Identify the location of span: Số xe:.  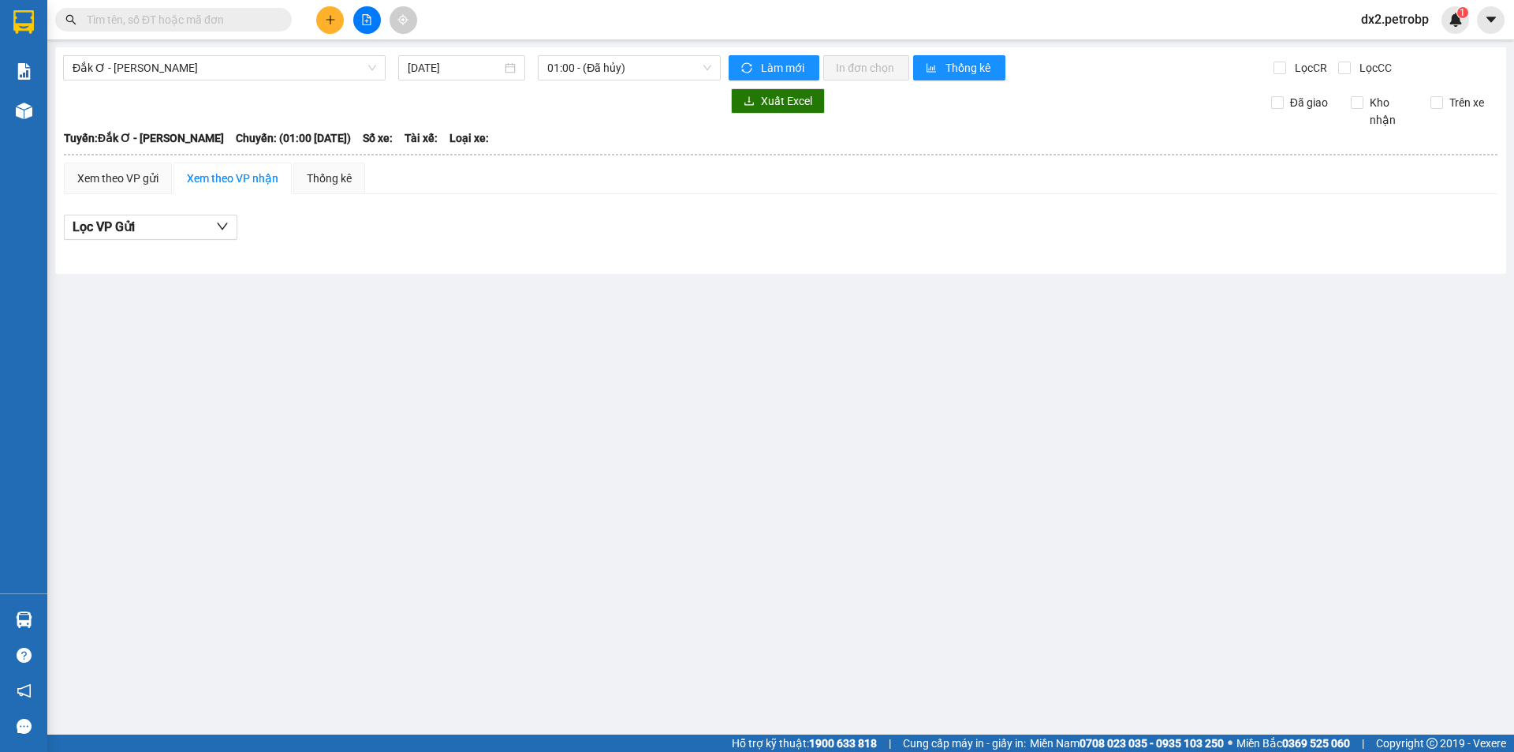
(378, 138).